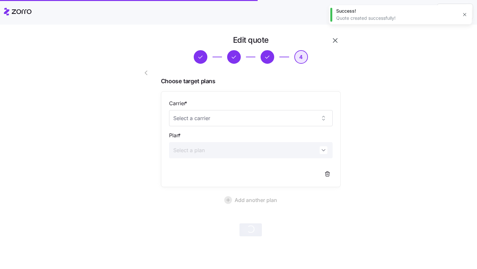 The image size is (477, 269). Describe the element at coordinates (255, 200) in the screenshot. I see `span: Add another plan` at that location.